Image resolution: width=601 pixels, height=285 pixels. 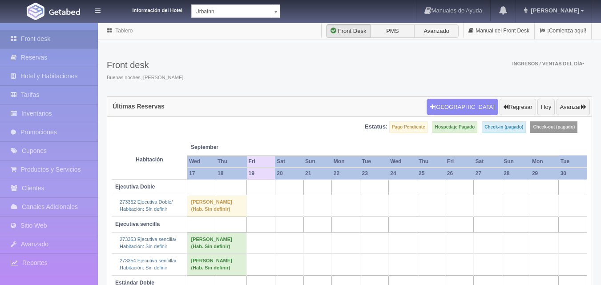 What do you see at coordinates (148, 264) in the screenshot?
I see `a: 273354 Ejecutiva sencilla/Habitación: Sin definir` at bounding box center [148, 264].